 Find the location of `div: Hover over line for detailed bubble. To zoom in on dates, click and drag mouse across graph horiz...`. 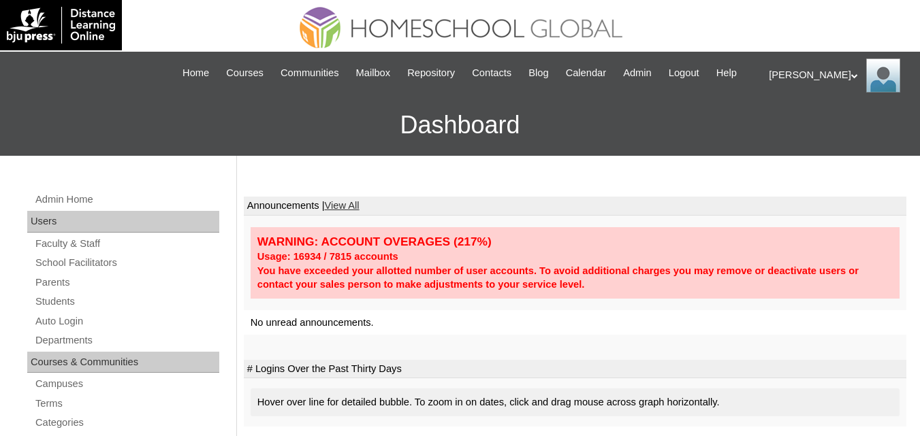

div: Hover over line for detailed bubble. To zoom in on dates, click and drag mouse across graph horiz... is located at coordinates (575, 402).